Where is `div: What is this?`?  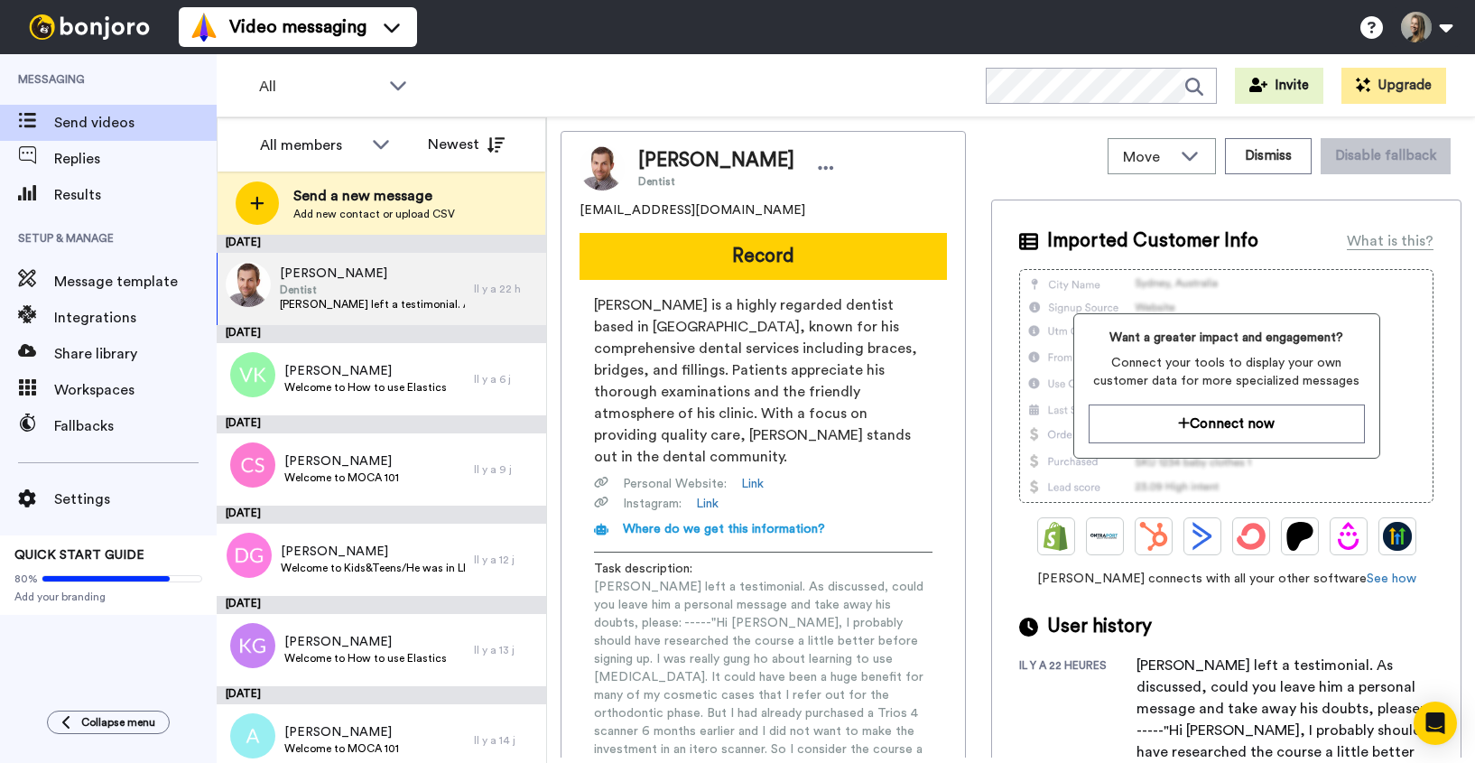
div: What is this? is located at coordinates (1390, 241).